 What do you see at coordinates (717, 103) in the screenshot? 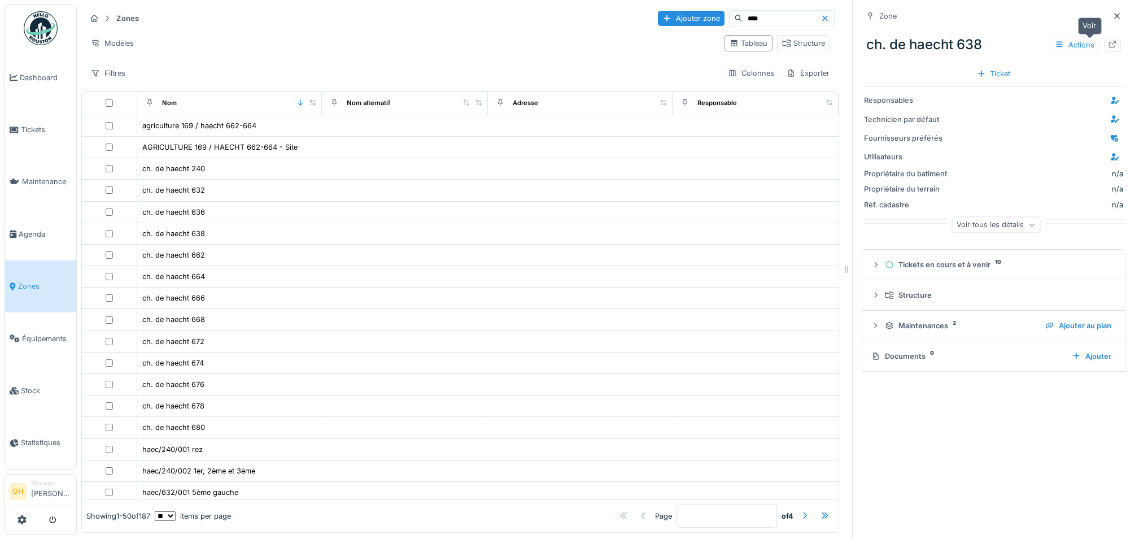
I see `div: Responsable` at bounding box center [717, 103].